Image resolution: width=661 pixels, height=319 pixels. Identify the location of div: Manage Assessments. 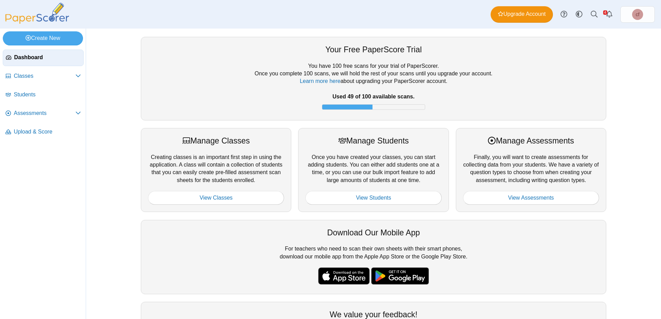
(531, 141).